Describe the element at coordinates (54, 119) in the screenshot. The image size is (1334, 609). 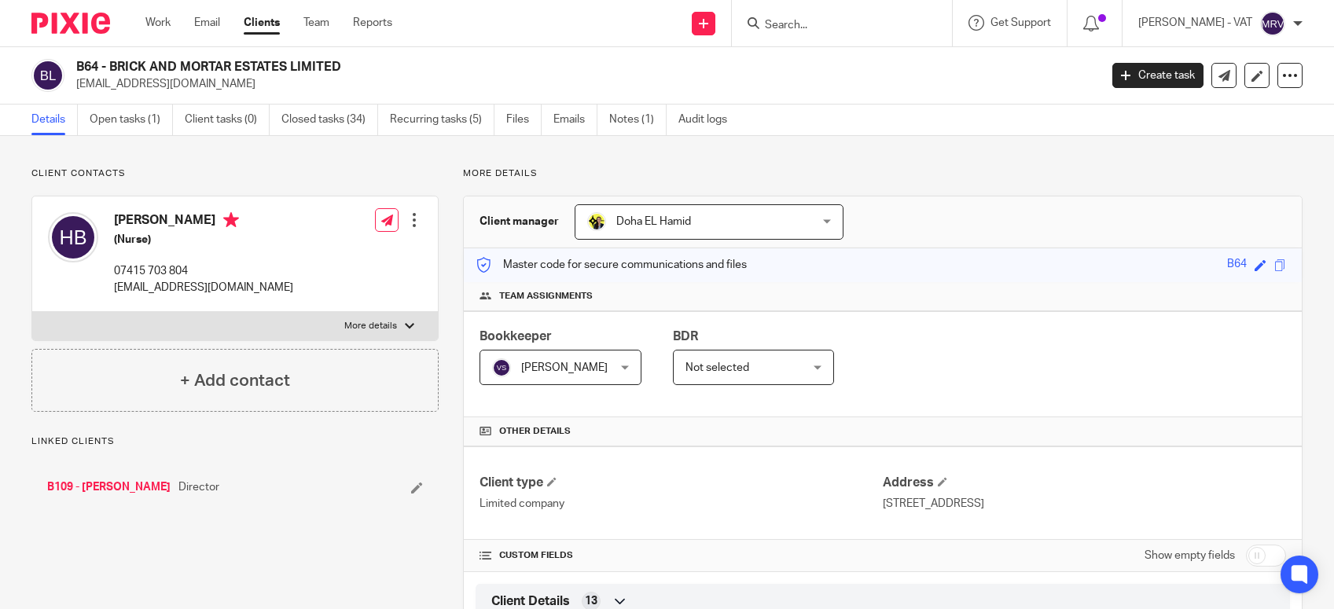
I see `a: Details` at that location.